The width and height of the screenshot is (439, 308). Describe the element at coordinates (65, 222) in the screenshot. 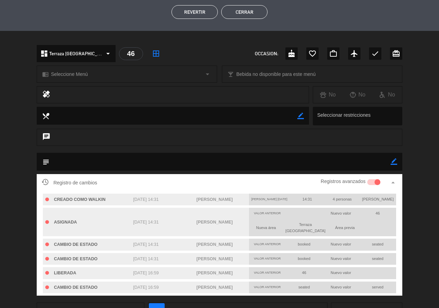

I see `span: ASIGNADA` at that location.